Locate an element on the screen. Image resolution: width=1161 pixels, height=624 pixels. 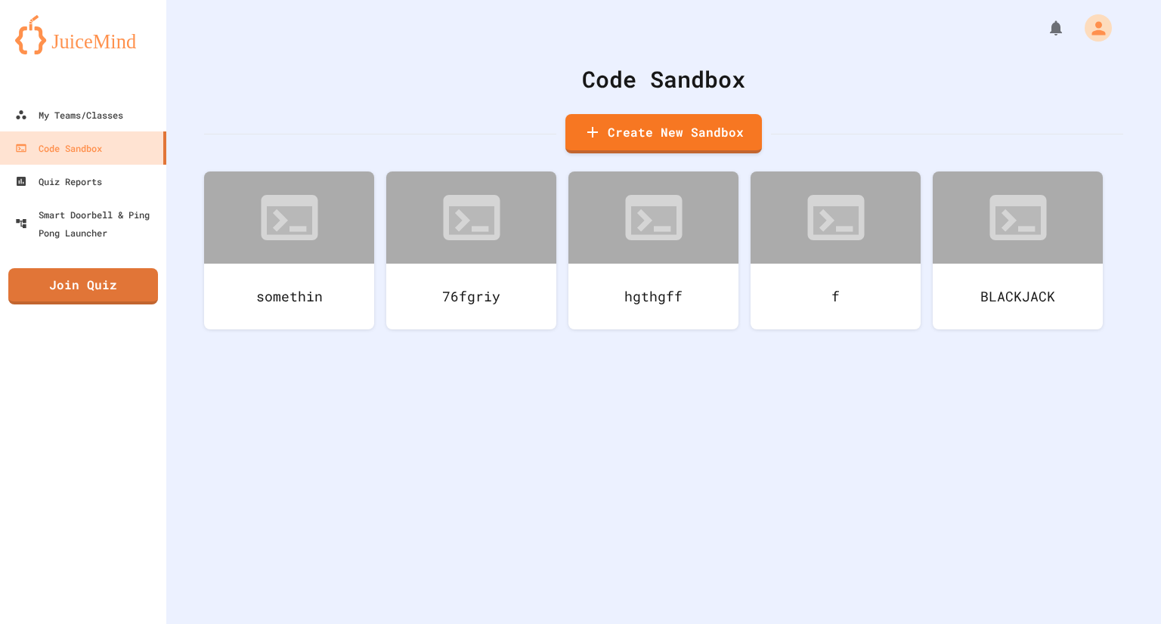
div: Smart Doorbell & Ping Pong Launcher is located at coordinates (88, 224).